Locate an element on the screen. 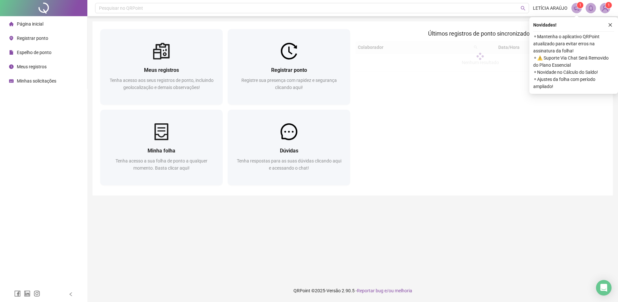 This screenshot has height=302, width=618. span: ⚬ Mantenha o aplicativo QRPoint atualizado para evitar erros na assinatura da folha! is located at coordinates (574, 44).